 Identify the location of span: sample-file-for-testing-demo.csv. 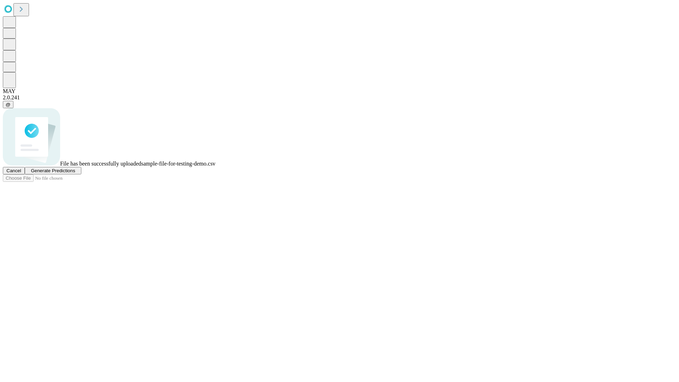
(178, 163).